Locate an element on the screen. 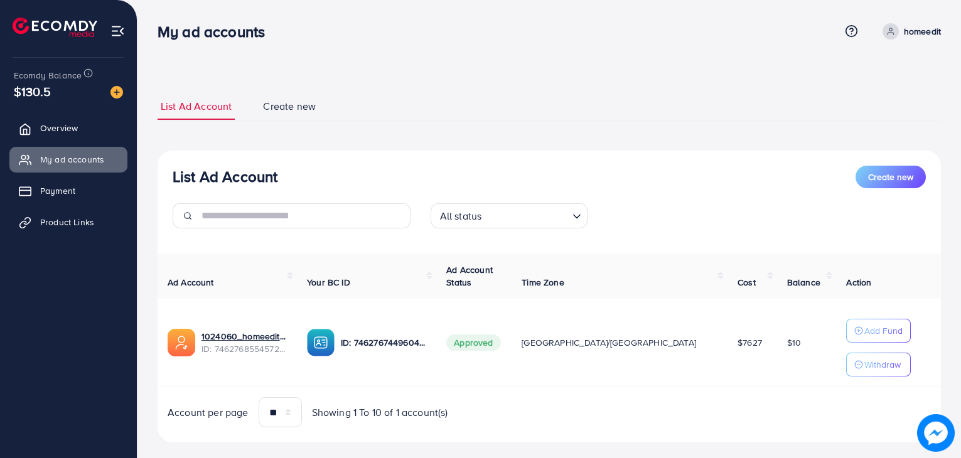 The height and width of the screenshot is (458, 961). img: ic-ba-acc.ded83a64.svg is located at coordinates (321, 343).